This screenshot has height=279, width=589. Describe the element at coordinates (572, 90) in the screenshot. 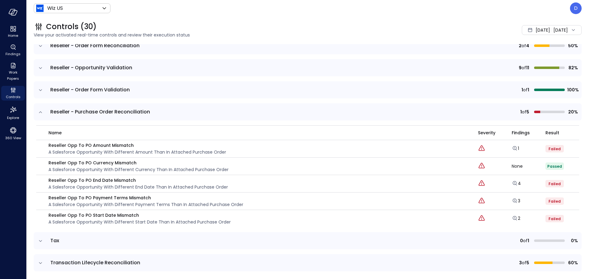

I see `span: 100%` at that location.